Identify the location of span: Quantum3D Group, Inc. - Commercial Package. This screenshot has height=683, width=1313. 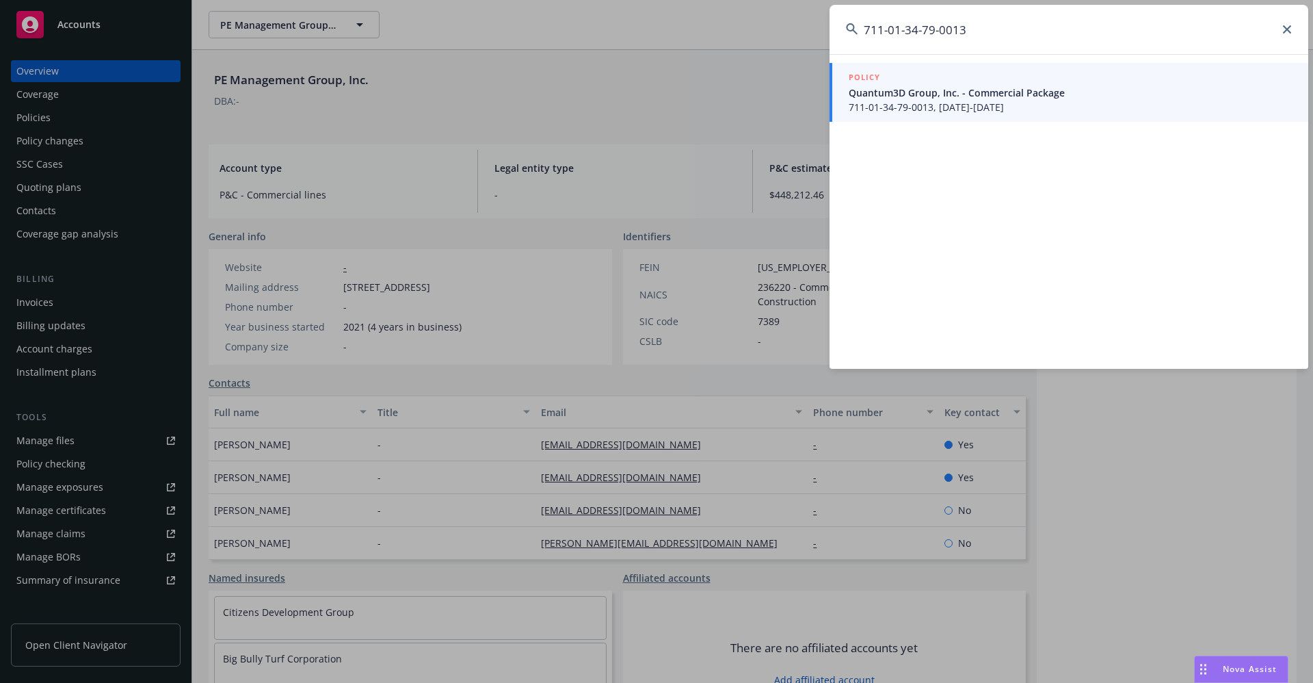
(1070, 92).